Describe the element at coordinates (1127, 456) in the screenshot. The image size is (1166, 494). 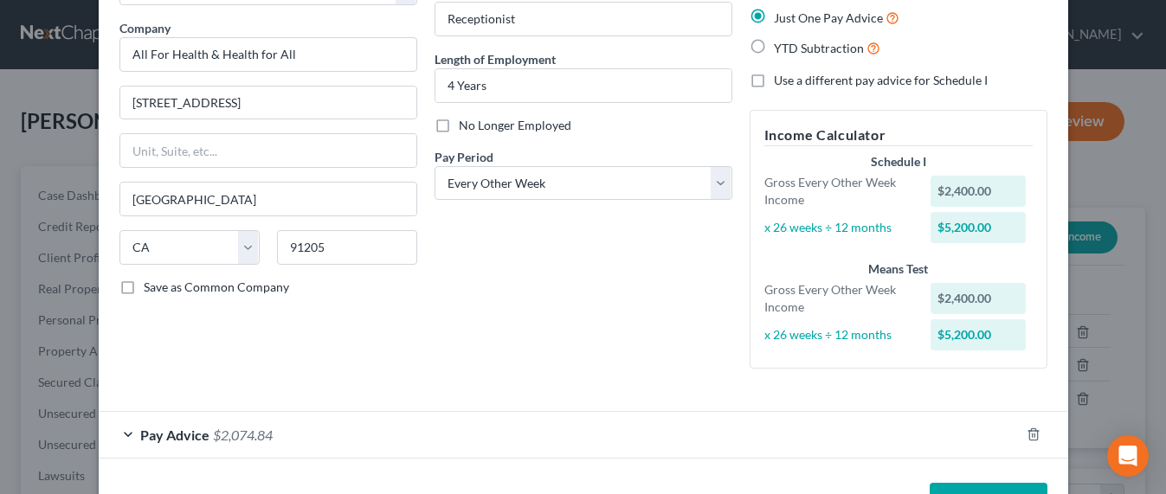
I see `div: Open Intercom Messenger` at that location.